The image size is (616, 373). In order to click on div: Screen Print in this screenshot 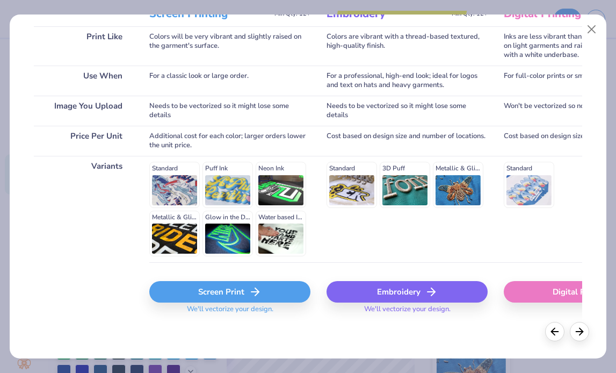, I will do `click(230, 292)`.